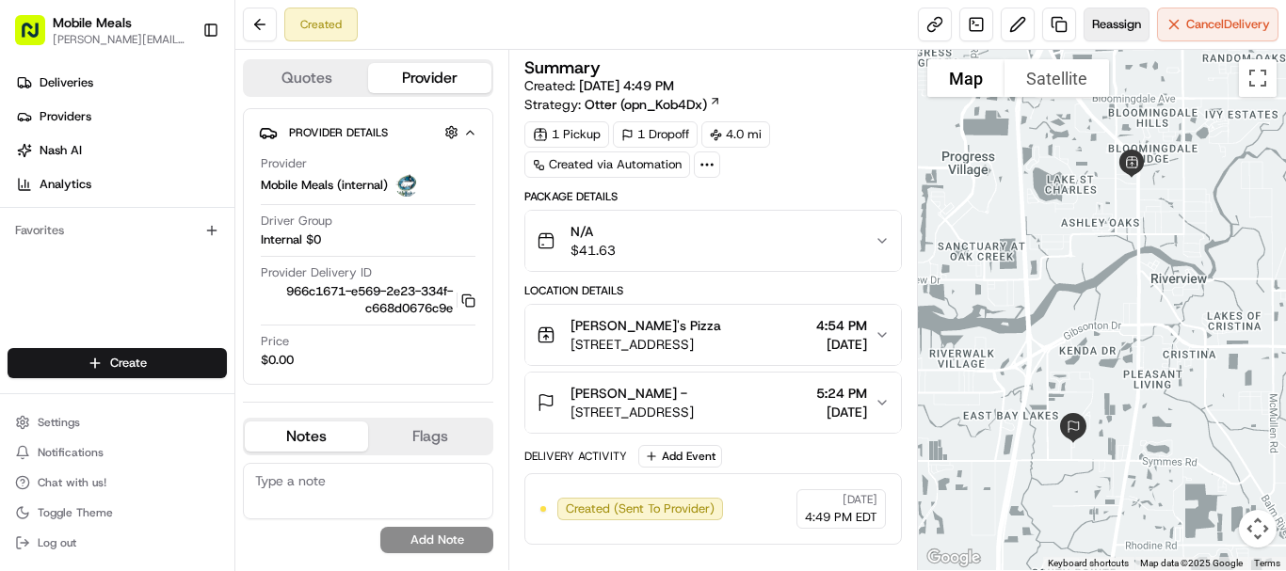 The height and width of the screenshot is (571, 1286). What do you see at coordinates (117, 453) in the screenshot?
I see `button: Notifications` at bounding box center [117, 453].